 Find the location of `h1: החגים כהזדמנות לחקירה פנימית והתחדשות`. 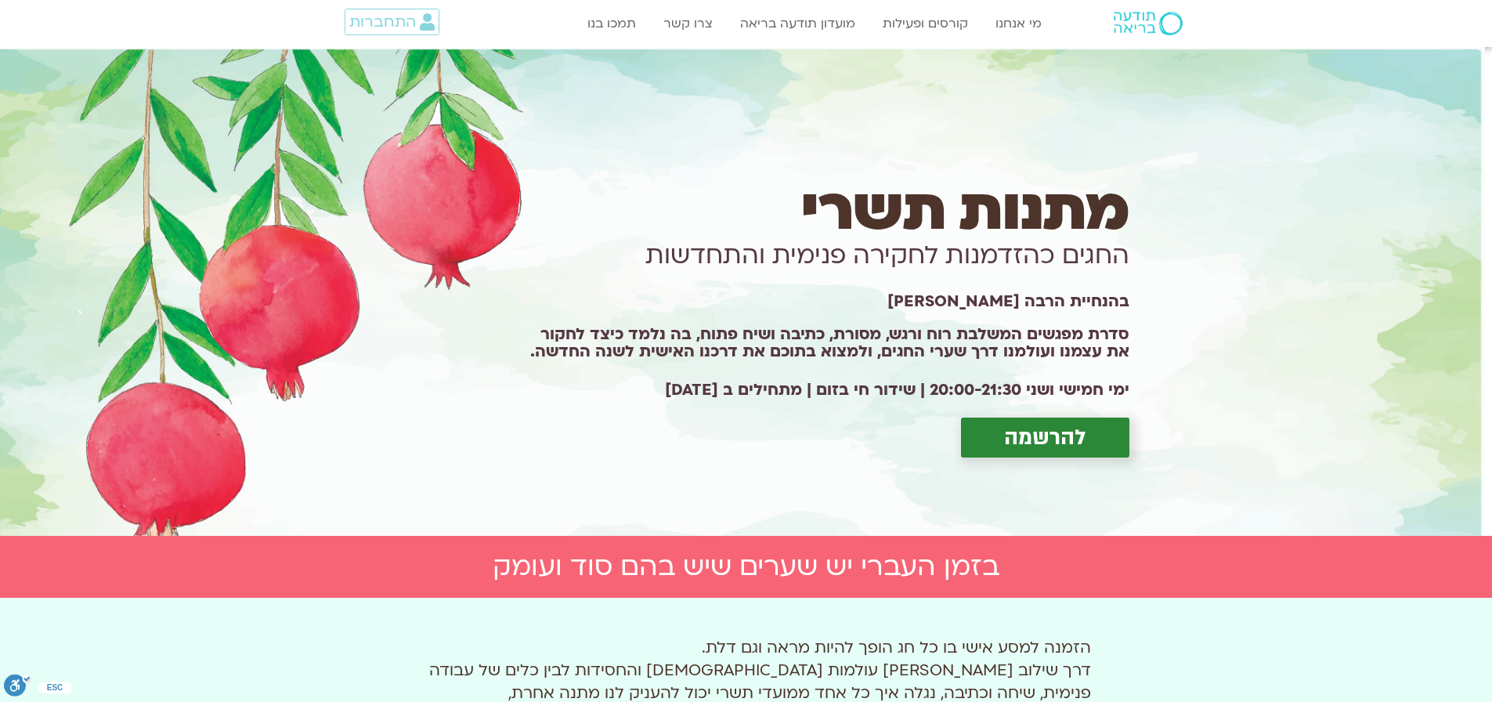

h1: החגים כהזדמנות לחקירה פנימית והתחדשות is located at coordinates (822, 255).